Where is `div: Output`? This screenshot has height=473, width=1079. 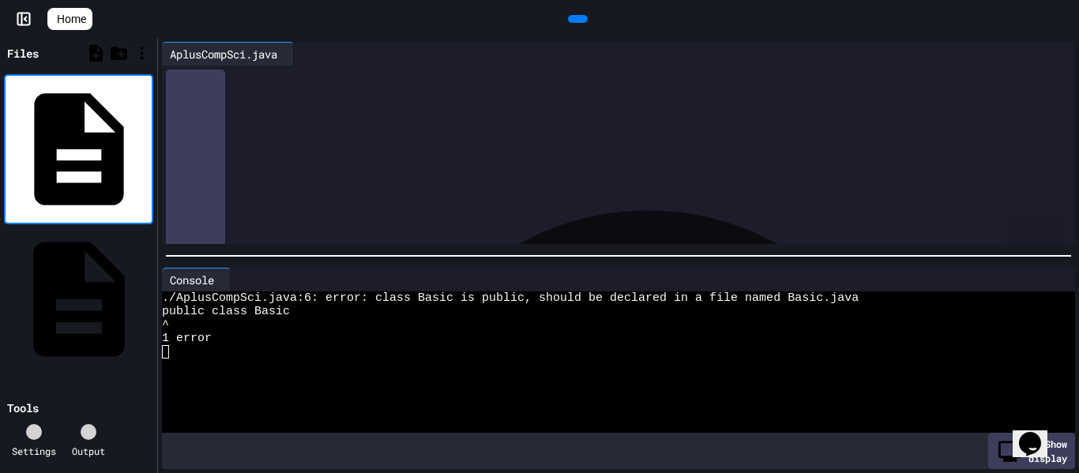 div: Output is located at coordinates (88, 451).